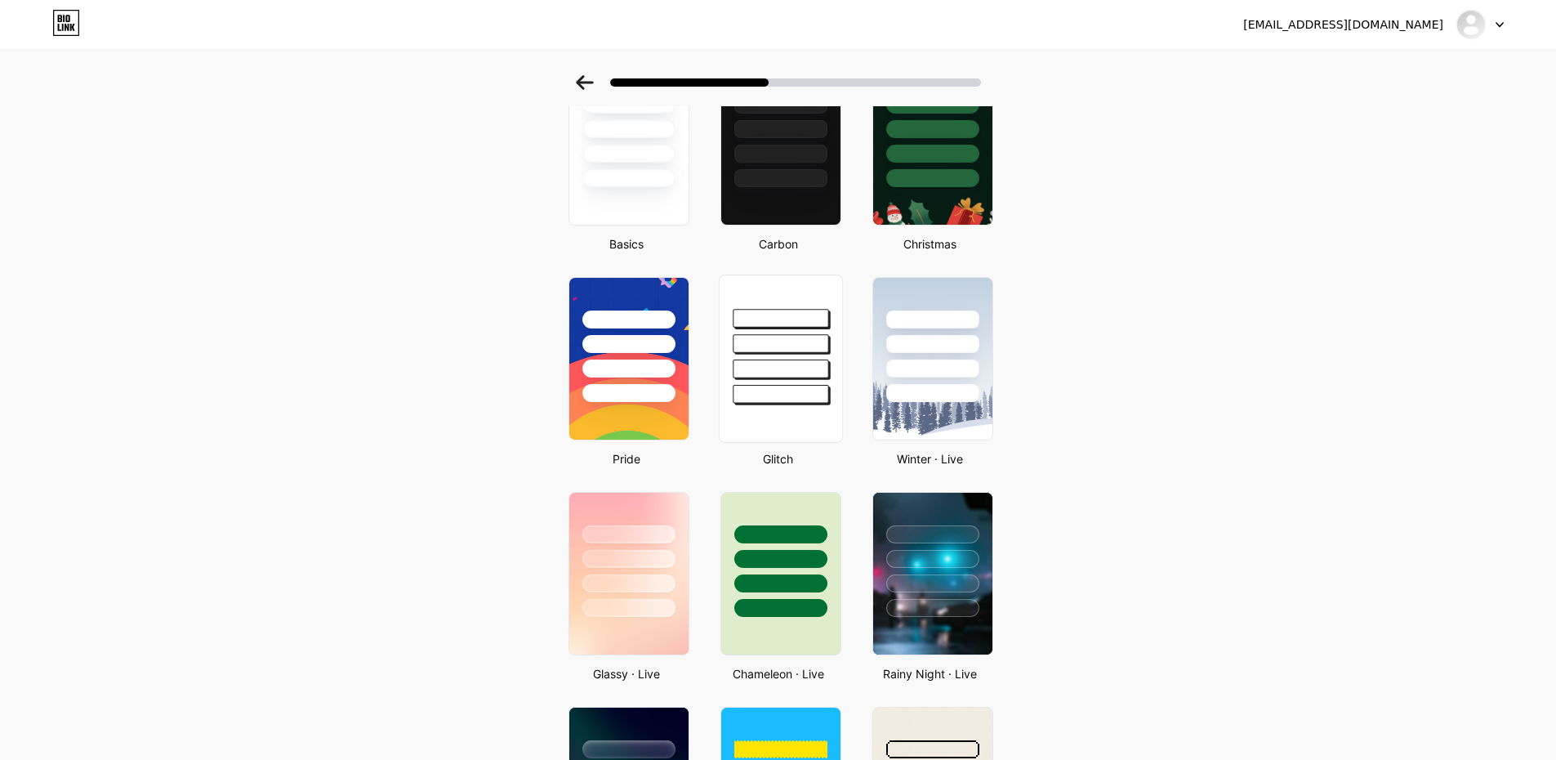  What do you see at coordinates (779, 673) in the screenshot?
I see `div: Chameleon · Live` at bounding box center [779, 673].